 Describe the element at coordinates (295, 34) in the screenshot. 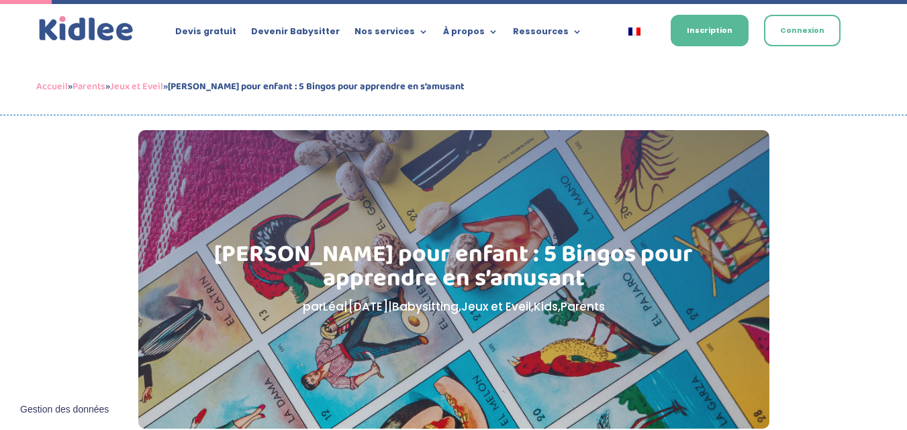

I see `a: Devenir Babysitter` at that location.